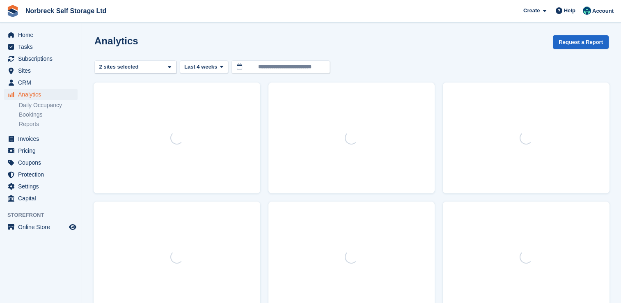 This screenshot has height=303, width=621. I want to click on a: Daily Occupancy, so click(48, 105).